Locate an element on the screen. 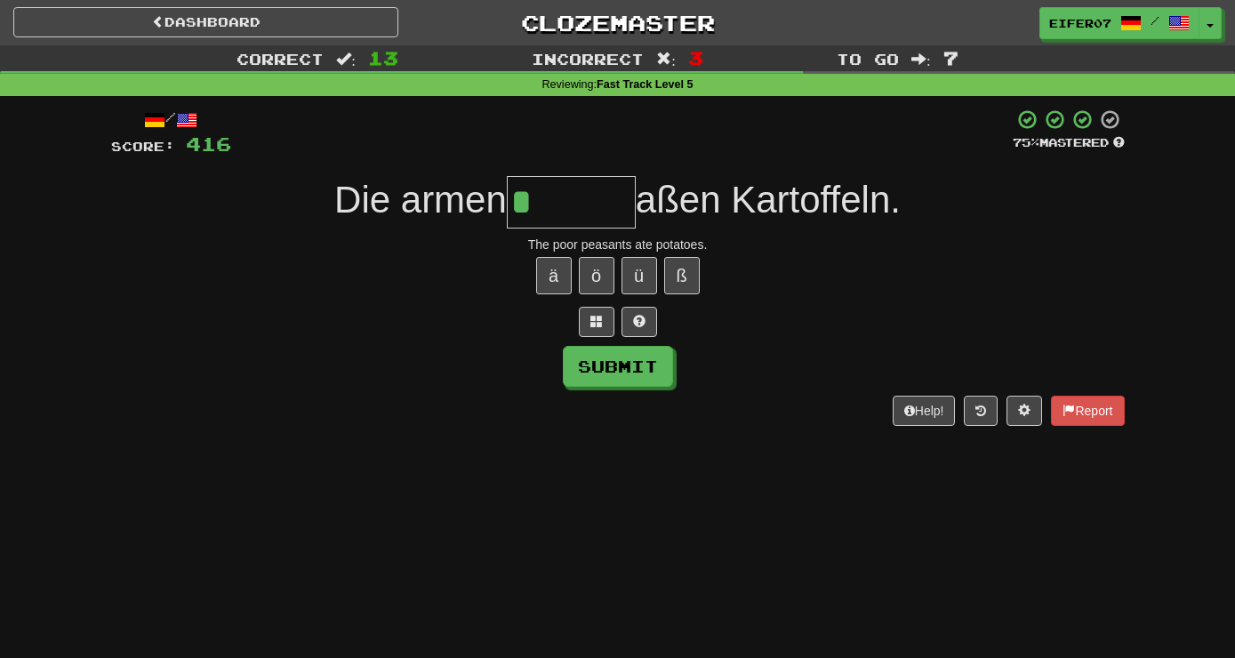 The image size is (1235, 658). div: The poor peasants ate potatoes. is located at coordinates (618, 245).